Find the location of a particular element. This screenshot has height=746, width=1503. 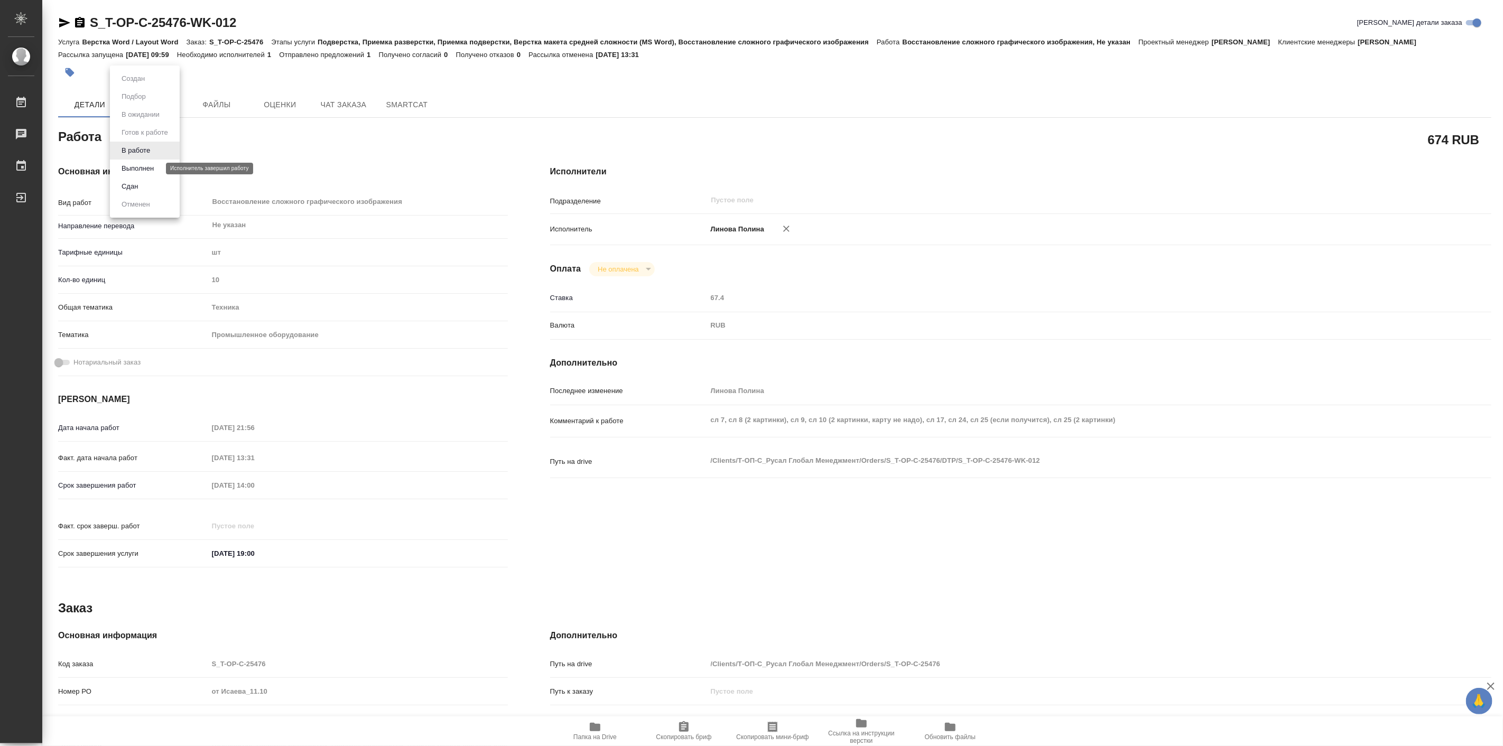

button: Сдан is located at coordinates (129, 187).